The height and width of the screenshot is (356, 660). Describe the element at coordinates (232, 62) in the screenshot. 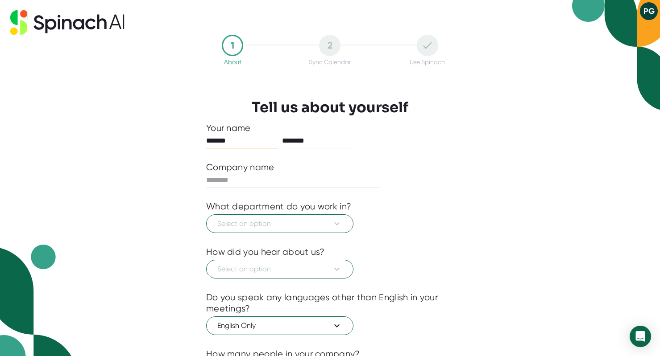

I see `div: About` at that location.